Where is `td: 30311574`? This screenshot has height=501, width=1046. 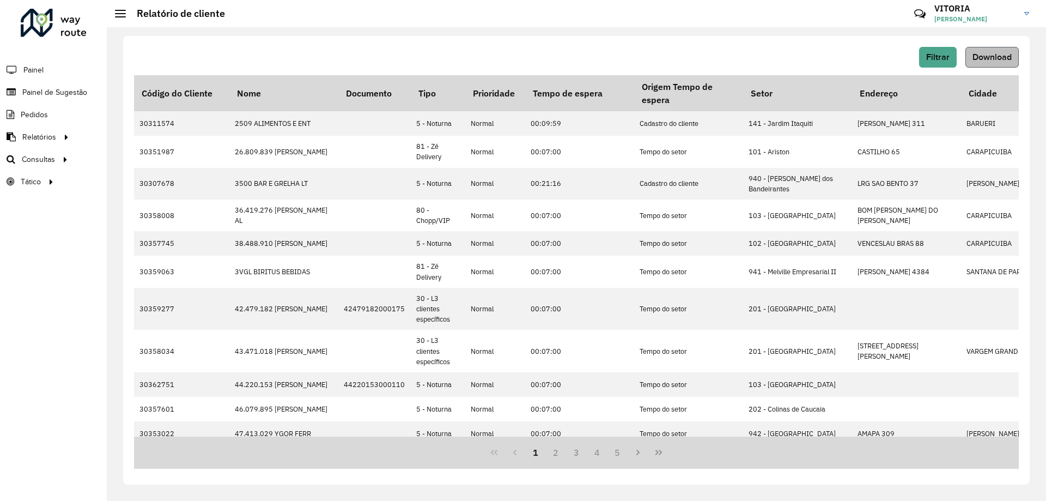
td: 30311574 is located at coordinates (181, 123).